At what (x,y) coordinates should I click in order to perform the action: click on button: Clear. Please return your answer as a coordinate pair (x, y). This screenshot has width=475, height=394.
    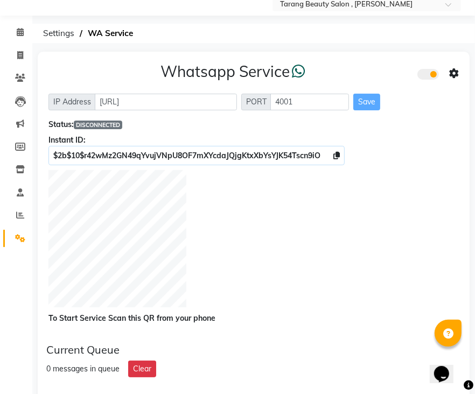
    Looking at the image, I should click on (142, 369).